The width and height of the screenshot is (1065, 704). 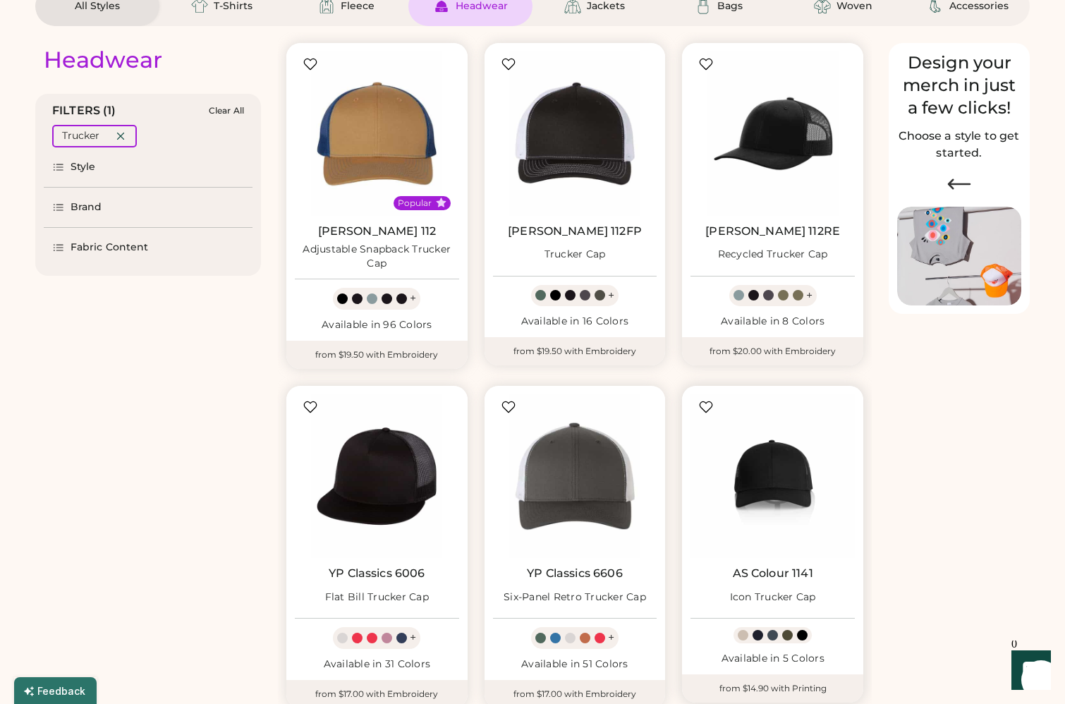 I want to click on a: YP Classics 6606, so click(x=574, y=574).